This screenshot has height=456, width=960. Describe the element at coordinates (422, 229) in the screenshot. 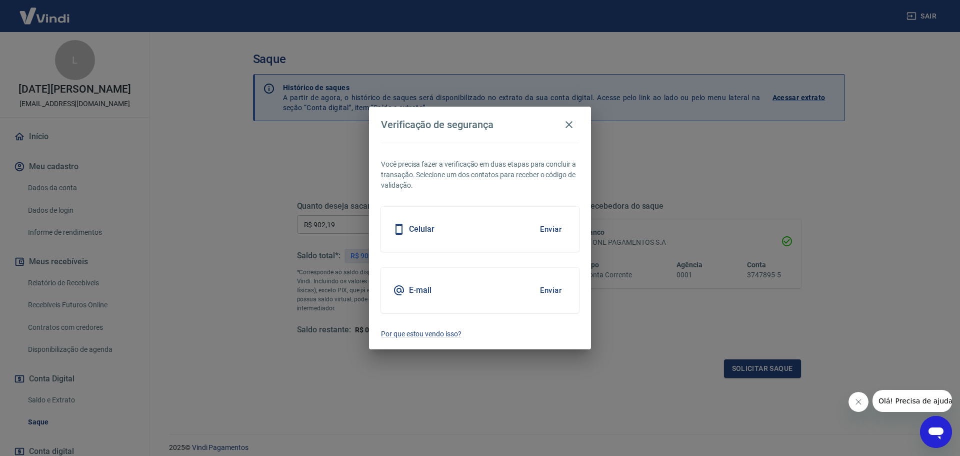

I see `h5: Celular` at that location.